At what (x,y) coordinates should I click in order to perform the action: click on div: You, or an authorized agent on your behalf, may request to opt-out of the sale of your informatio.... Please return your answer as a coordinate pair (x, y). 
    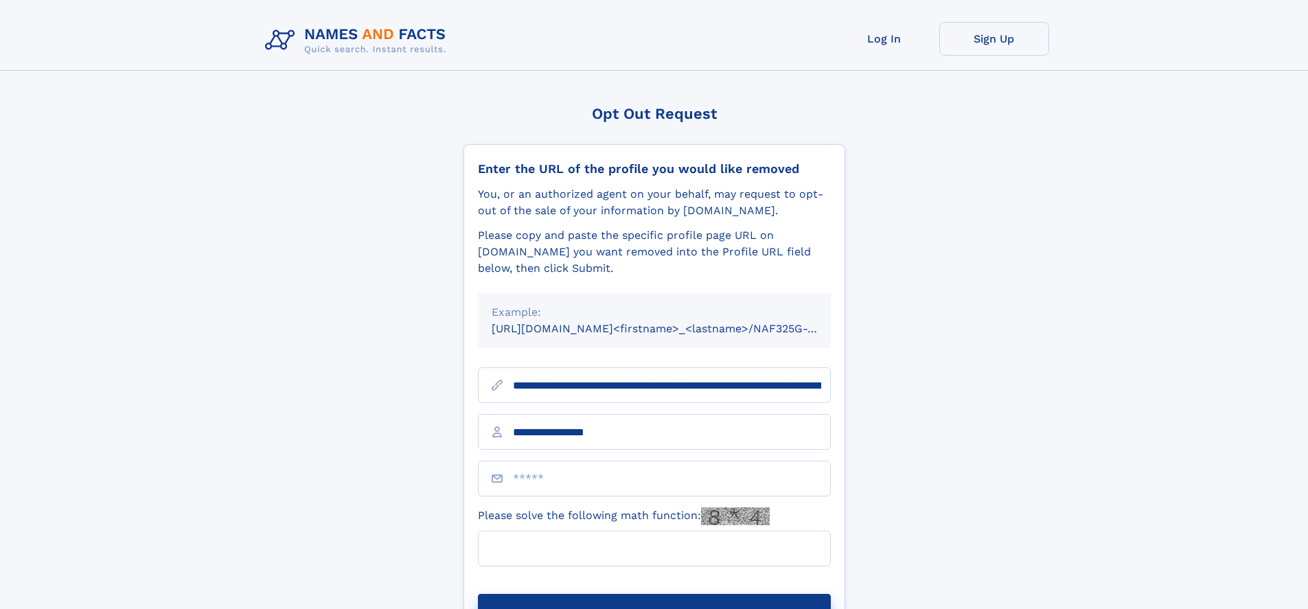
    Looking at the image, I should click on (655, 203).